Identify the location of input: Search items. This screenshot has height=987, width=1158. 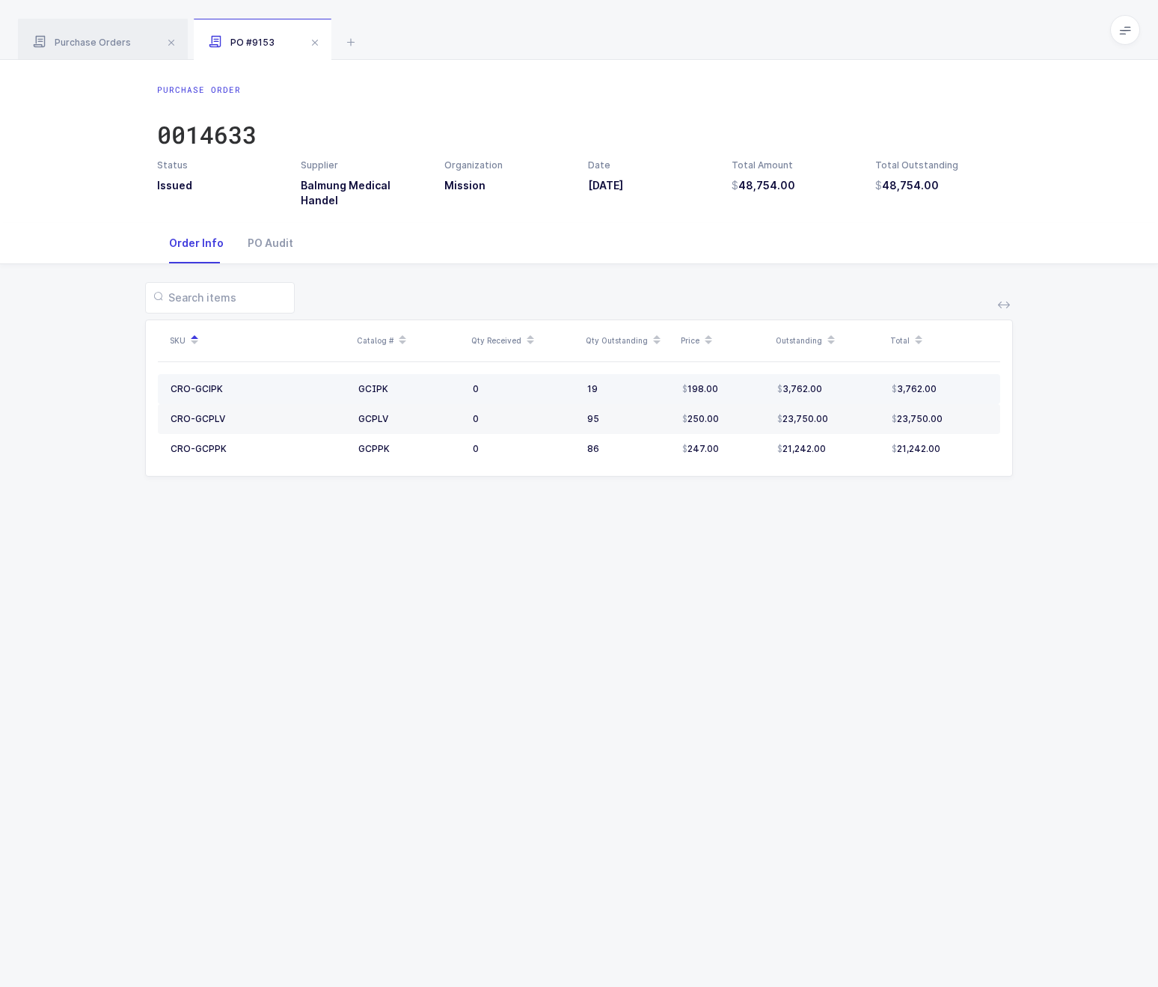
(220, 298).